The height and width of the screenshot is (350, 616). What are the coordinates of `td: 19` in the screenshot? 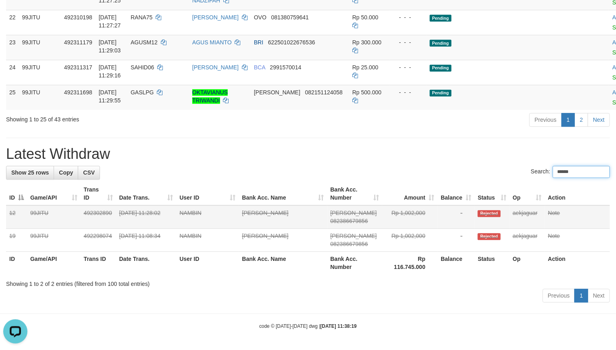 It's located at (17, 240).